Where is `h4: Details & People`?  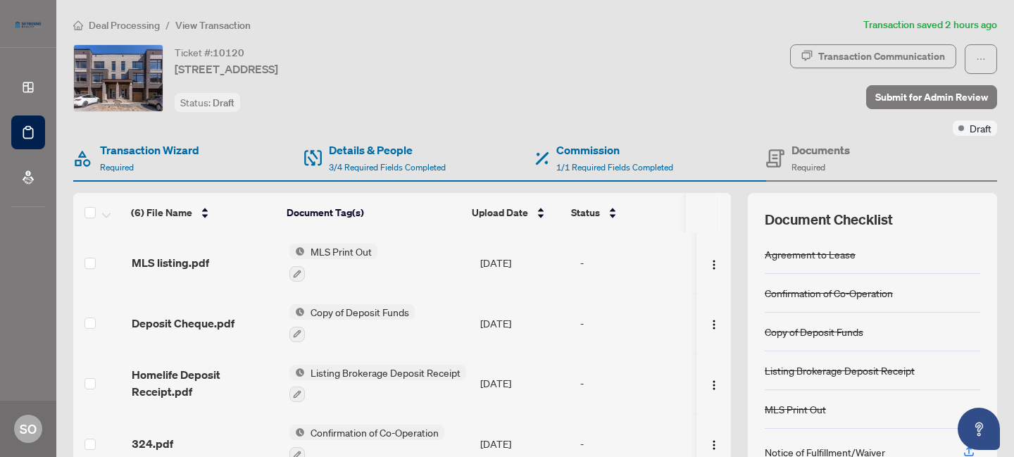 h4: Details & People is located at coordinates (387, 150).